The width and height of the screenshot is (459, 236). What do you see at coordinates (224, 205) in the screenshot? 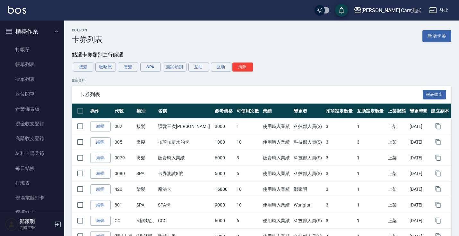
I see `td: 9000` at bounding box center [224, 205].